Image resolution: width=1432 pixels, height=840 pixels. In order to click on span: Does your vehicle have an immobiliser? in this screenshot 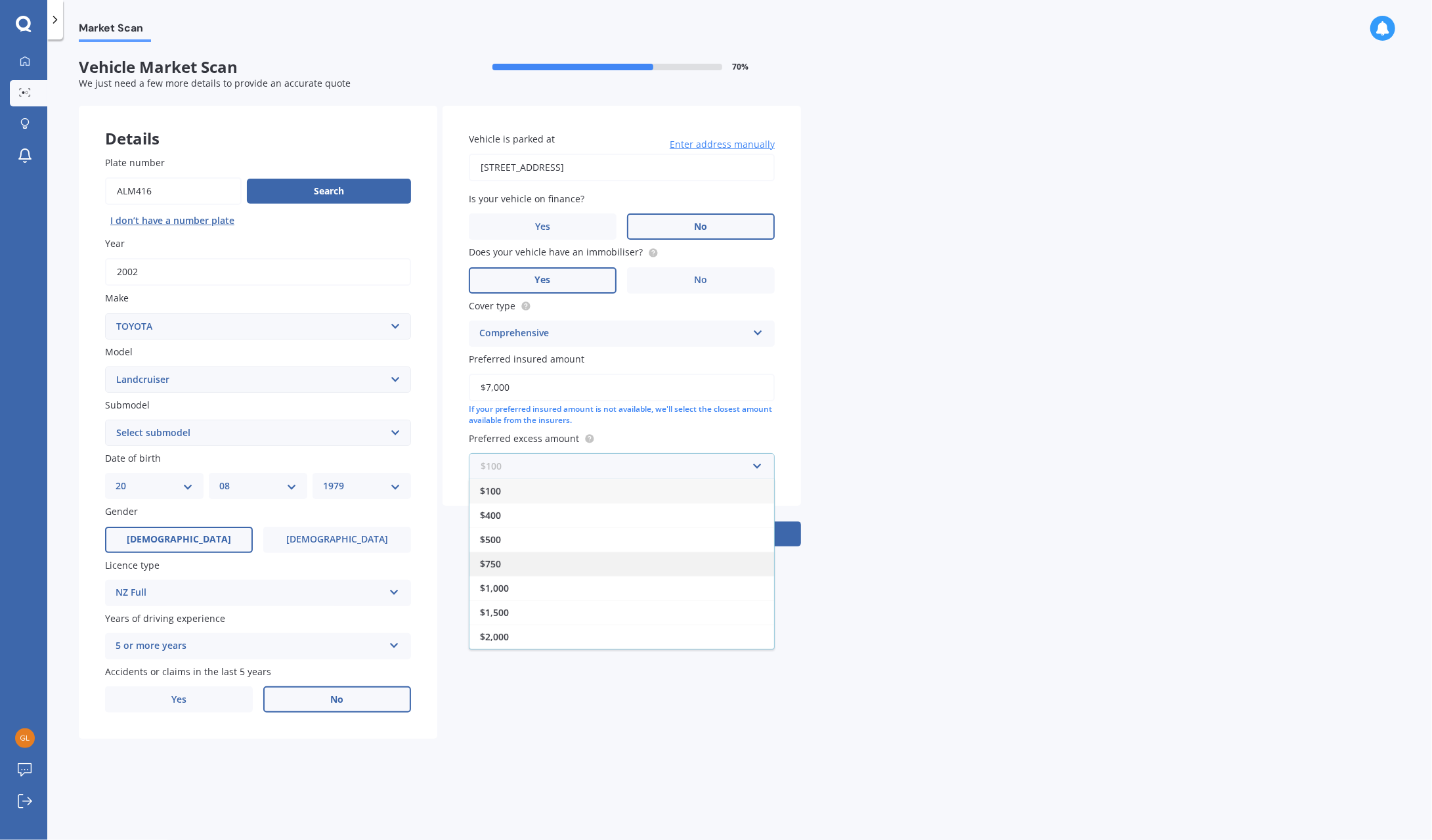, I will do `click(556, 252)`.